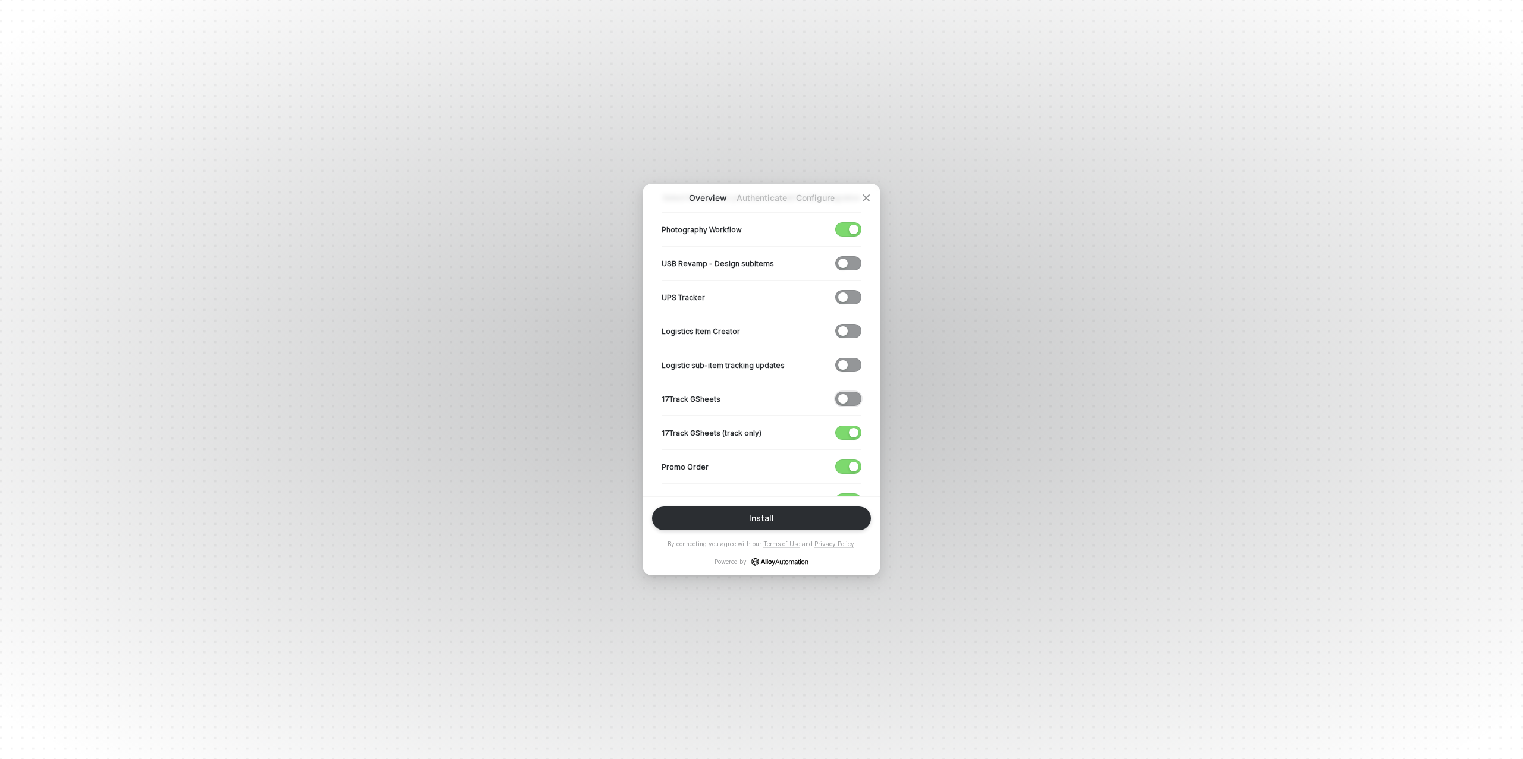  What do you see at coordinates (723, 365) in the screenshot?
I see `p: Logistic sub-item tracking updates` at bounding box center [723, 365].